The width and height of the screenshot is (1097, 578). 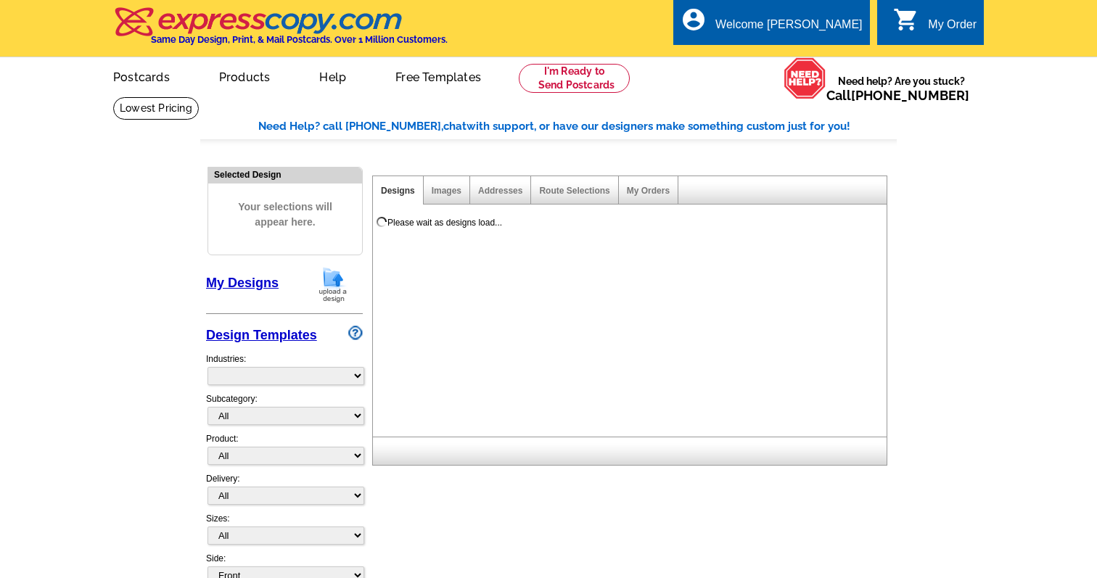 I want to click on span: Call, so click(x=897, y=95).